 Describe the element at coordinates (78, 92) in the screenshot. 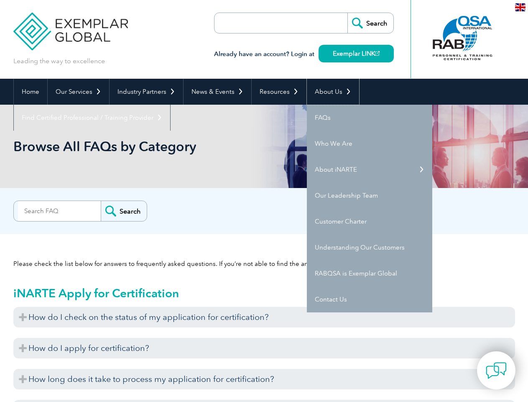

I see `a: Our Services` at that location.